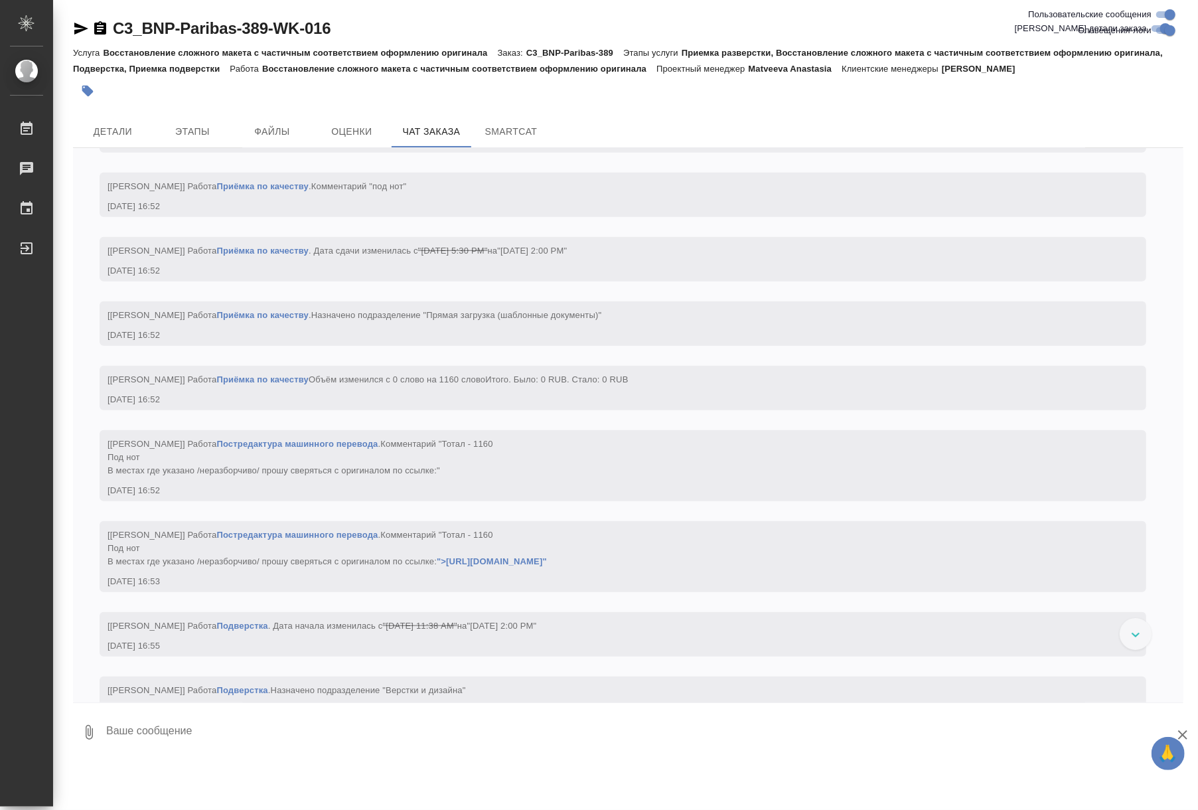 Image resolution: width=1198 pixels, height=810 pixels. Describe the element at coordinates (246, 68) in the screenshot. I see `p: Работа` at that location.